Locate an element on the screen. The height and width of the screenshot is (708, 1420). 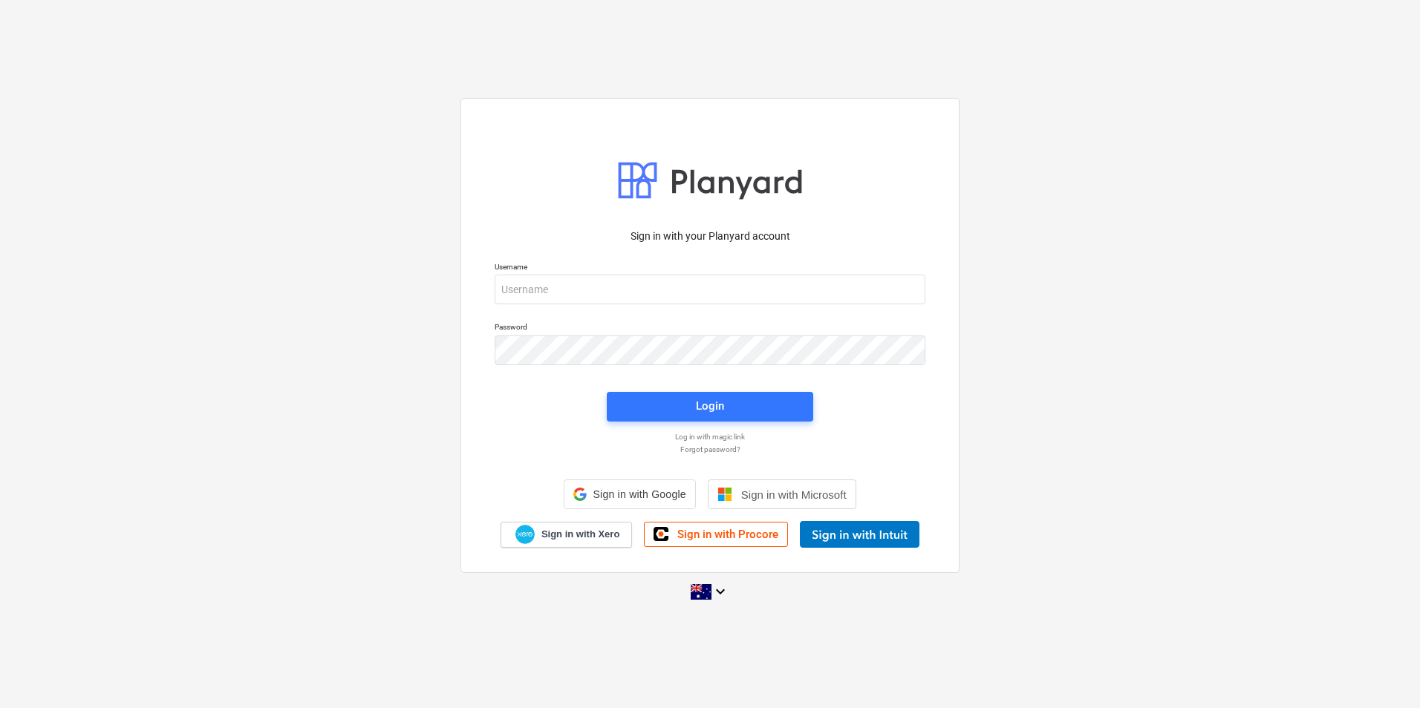
img: Microsoft logo is located at coordinates (725, 494).